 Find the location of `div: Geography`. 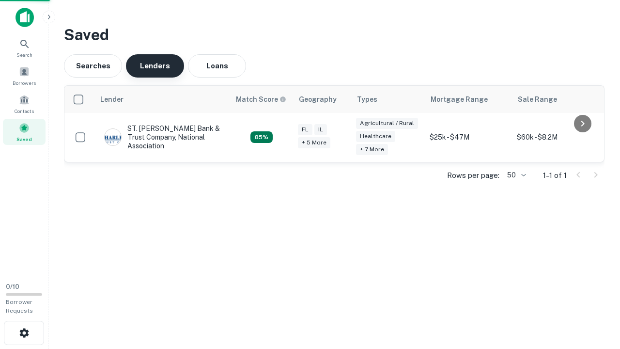

div: Geography is located at coordinates (318, 99).